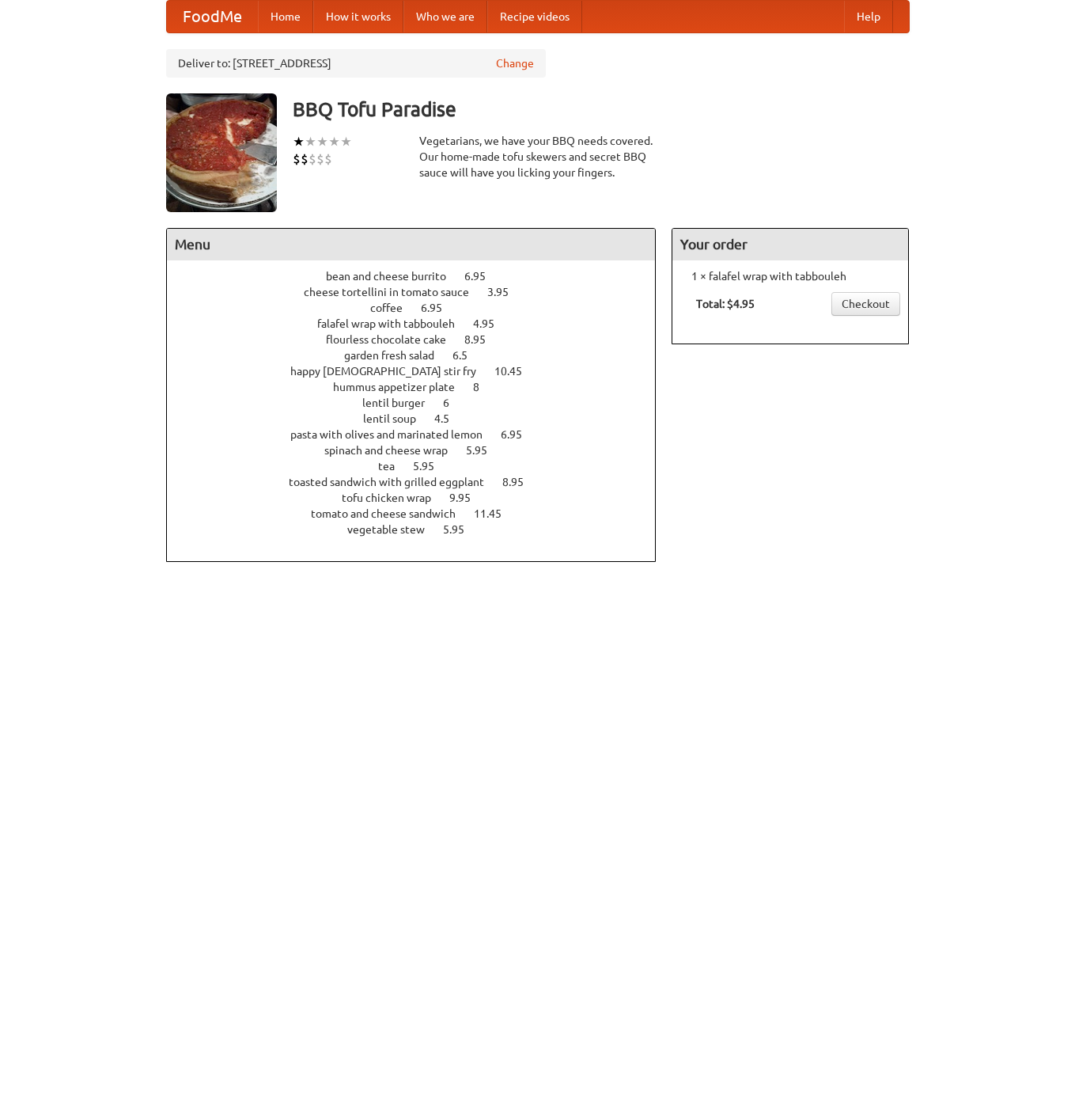 This screenshot has width=1075, height=1120. What do you see at coordinates (506, 292) in the screenshot?
I see `span: 3.95` at bounding box center [506, 292].